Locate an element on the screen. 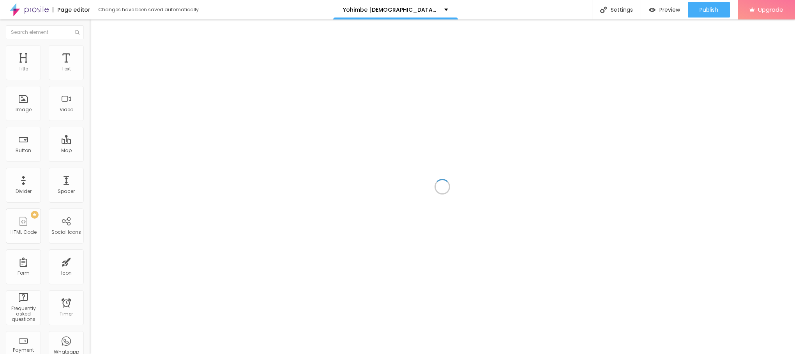 This screenshot has width=795, height=354. span: Preview is located at coordinates (669, 10).